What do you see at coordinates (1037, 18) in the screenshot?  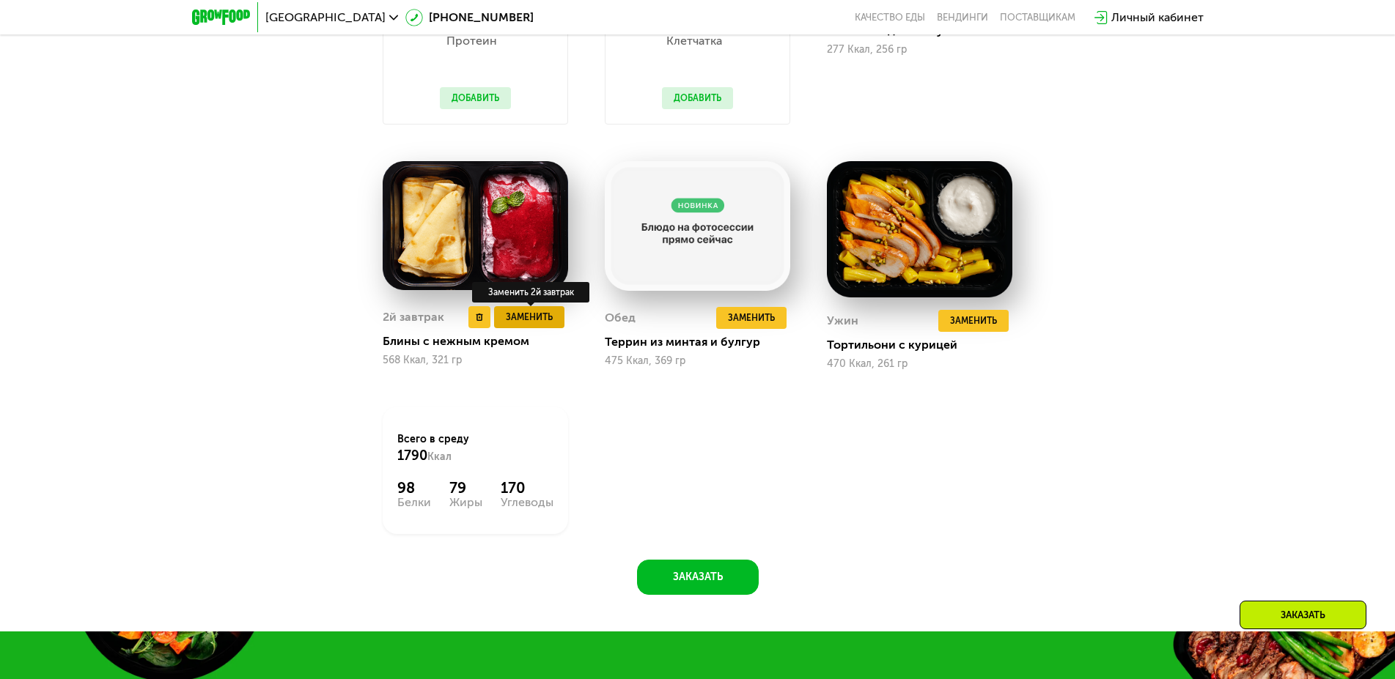 I see `div: поставщикам` at bounding box center [1037, 18].